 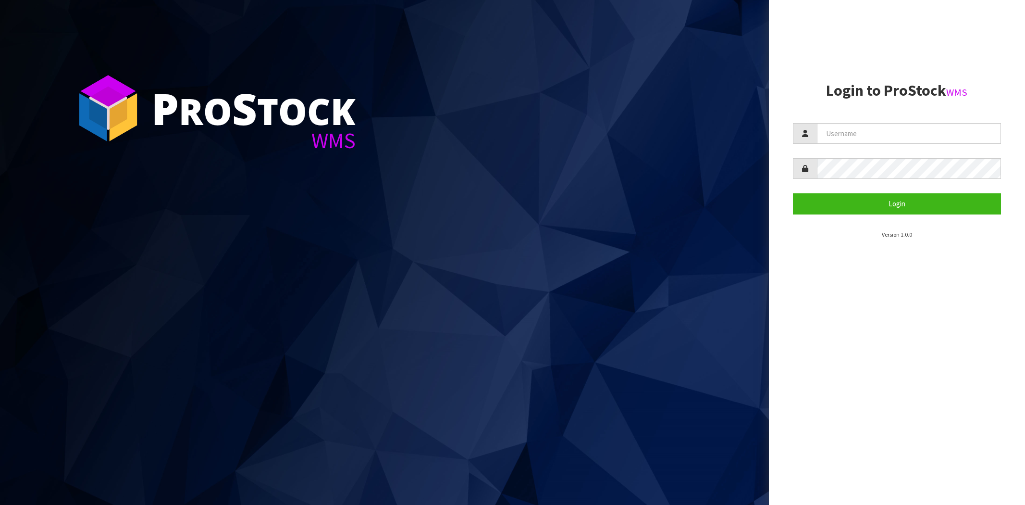 What do you see at coordinates (897, 90) in the screenshot?
I see `h2: Login to ProStock` at bounding box center [897, 90].